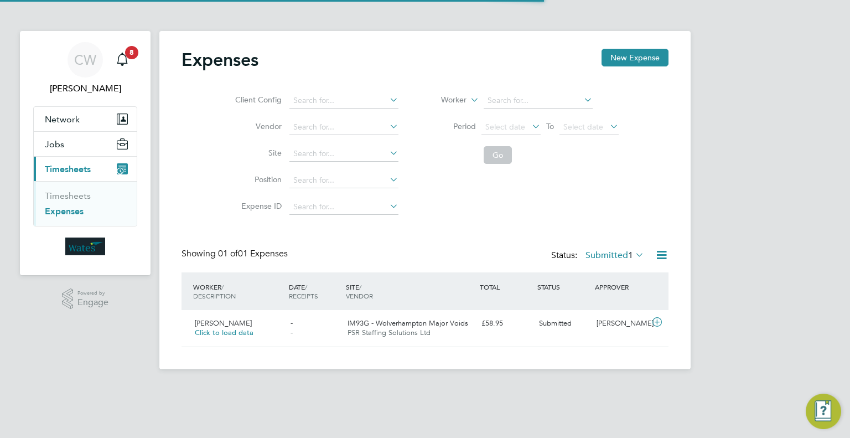 This screenshot has height=438, width=850. Describe the element at coordinates (315, 291) in the screenshot. I see `div: DATE` at that location.